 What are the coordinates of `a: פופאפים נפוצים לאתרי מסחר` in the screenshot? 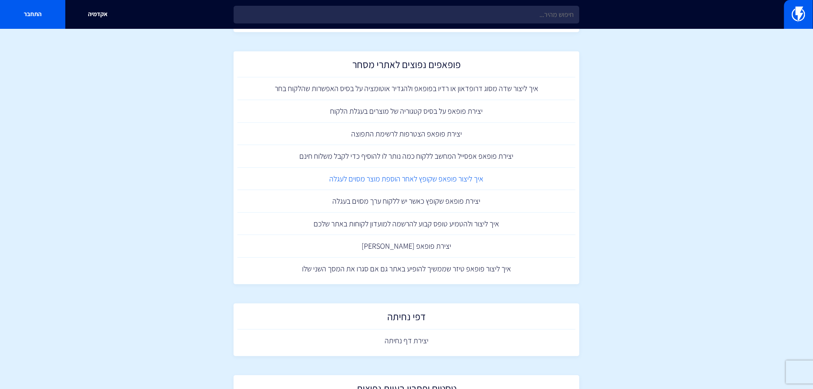 It's located at (407, 66).